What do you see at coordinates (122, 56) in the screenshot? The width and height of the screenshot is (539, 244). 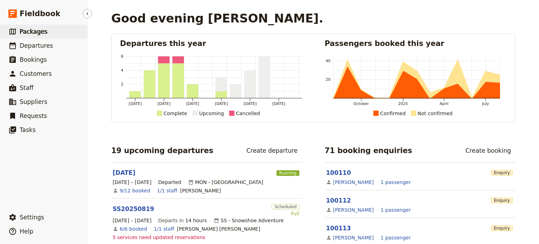 I see `tspan: 6` at bounding box center [122, 56].